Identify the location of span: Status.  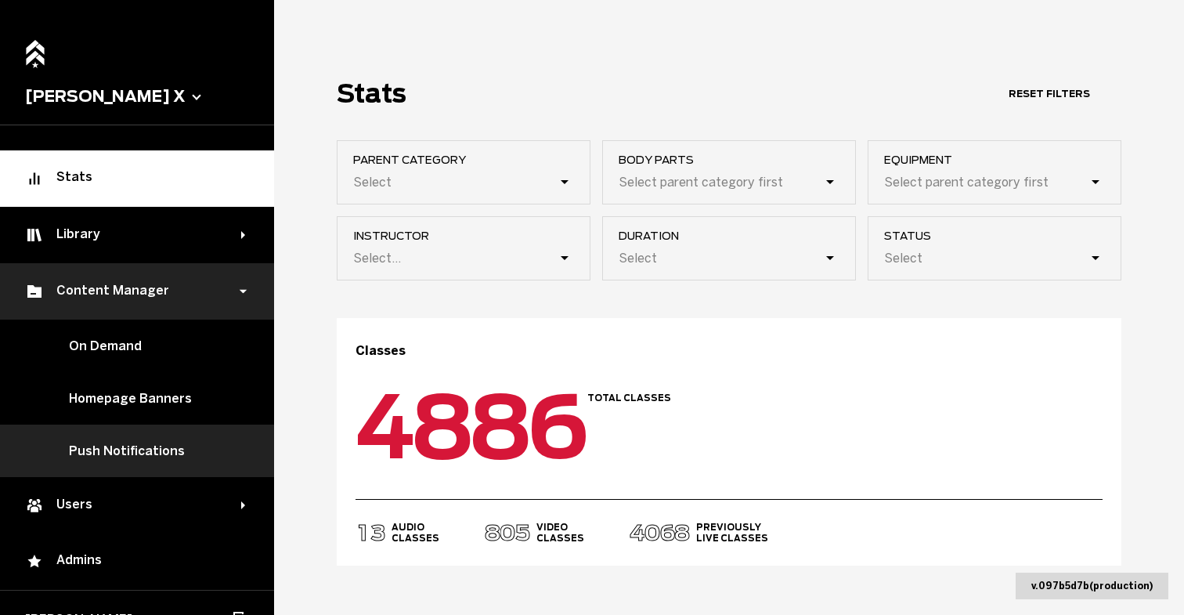
(1002, 236).